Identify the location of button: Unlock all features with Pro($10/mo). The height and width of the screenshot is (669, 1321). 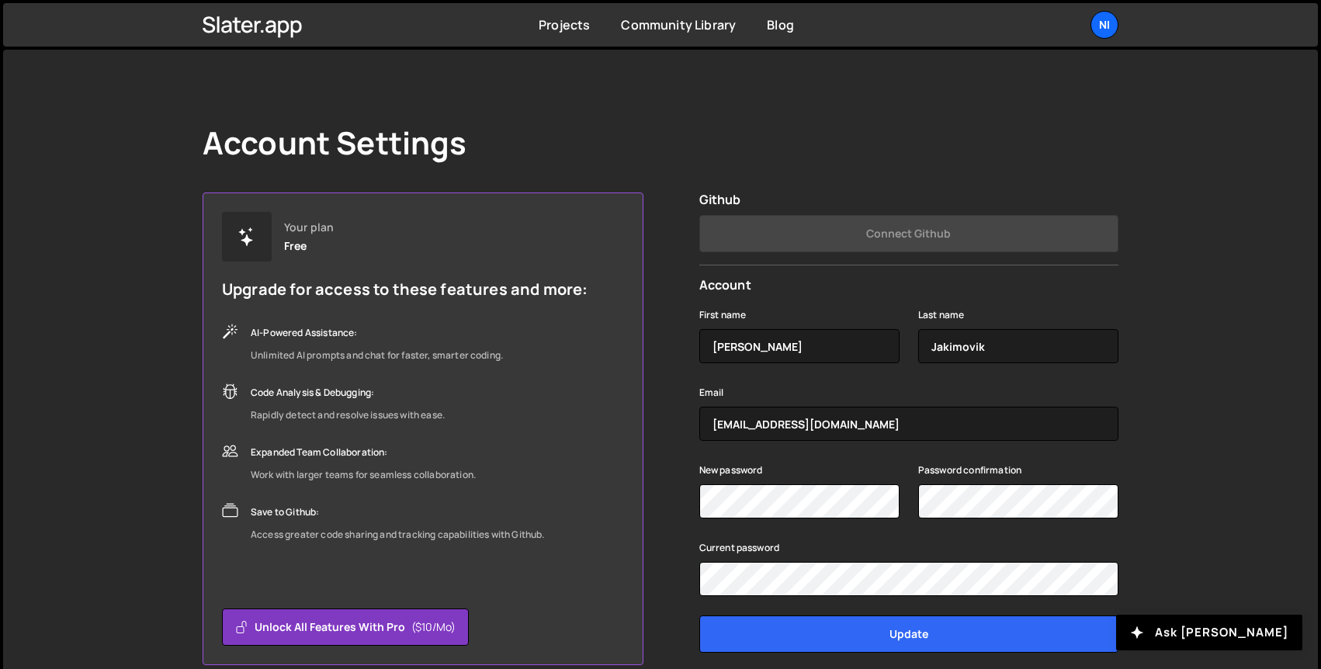
(345, 627).